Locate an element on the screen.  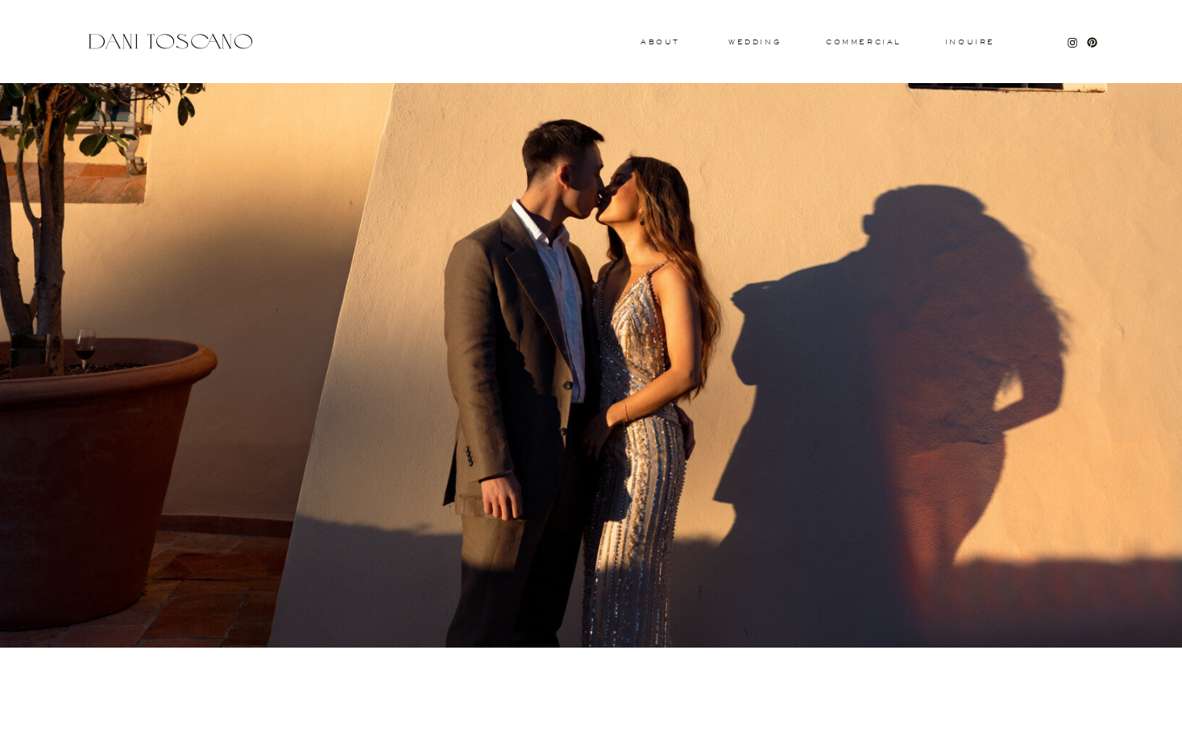
h3: Inquire is located at coordinates (970, 43).